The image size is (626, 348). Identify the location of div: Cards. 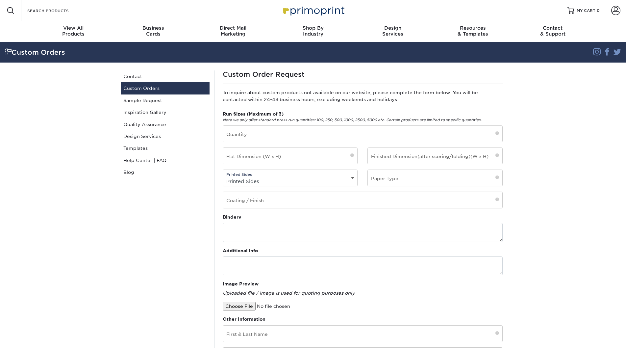
(153, 31).